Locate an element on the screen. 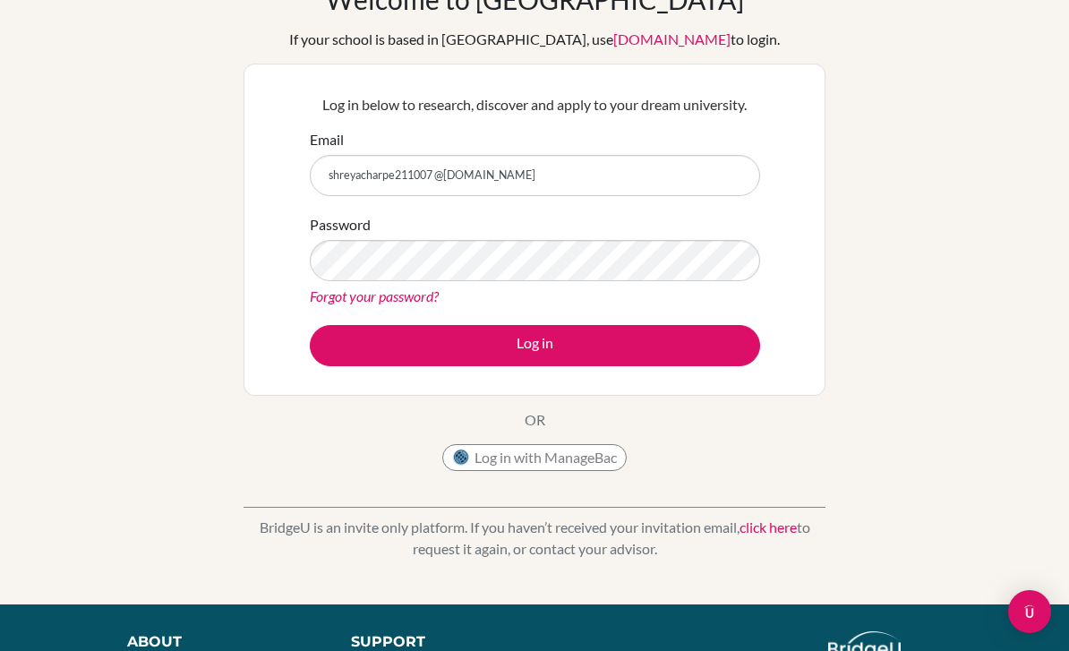  p: OR is located at coordinates (535, 420).